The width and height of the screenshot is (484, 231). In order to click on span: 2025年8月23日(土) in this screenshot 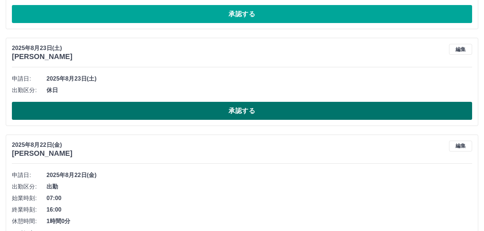, I will do `click(259, 79)`.